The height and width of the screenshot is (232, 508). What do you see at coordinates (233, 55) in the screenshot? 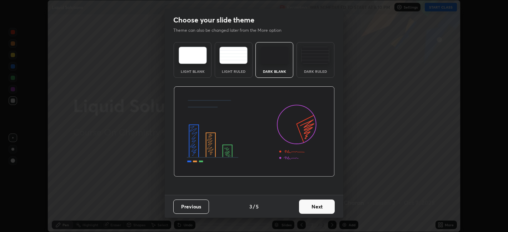
I see `img: lightRuledTheme.5fabf969.svg` at bounding box center [233, 55].